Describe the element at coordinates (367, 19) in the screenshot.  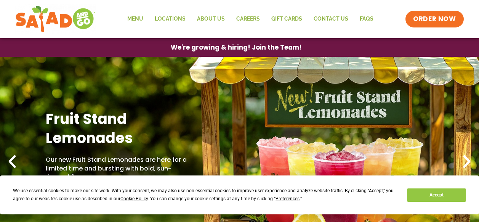
I see `a: FAQs` at that location.